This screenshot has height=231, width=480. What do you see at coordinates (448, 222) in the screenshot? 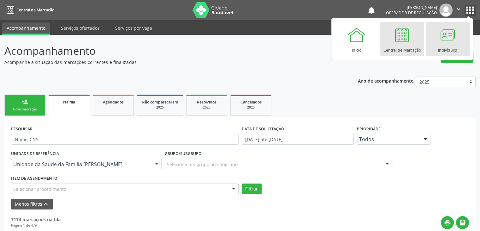
I see `i: print` at bounding box center [448, 222].